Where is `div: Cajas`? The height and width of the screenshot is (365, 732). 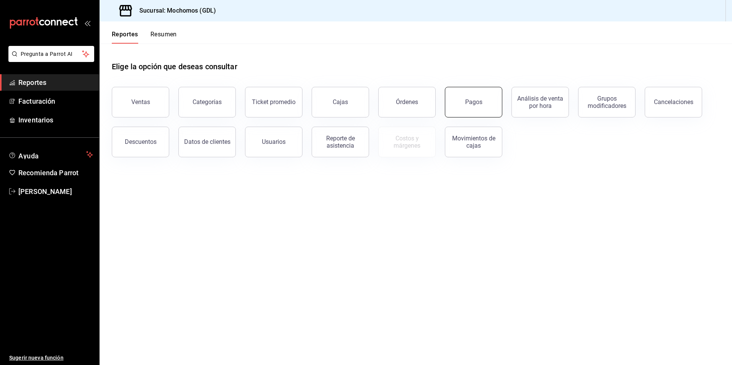
div: Cajas is located at coordinates (340, 102).